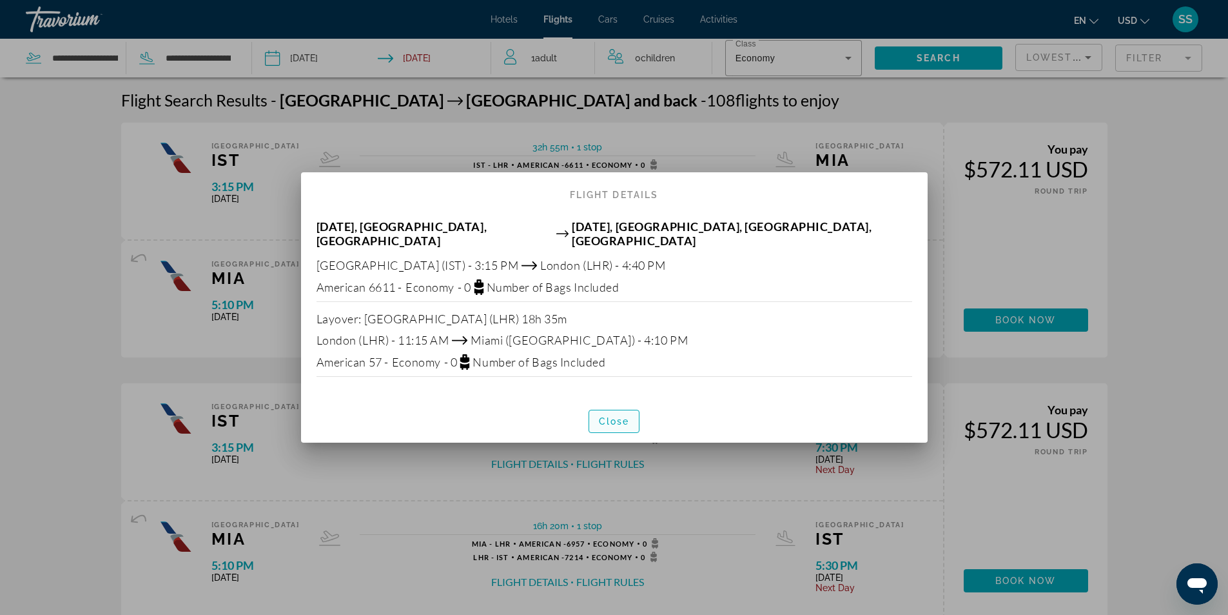  Describe the element at coordinates (615, 287) in the screenshot. I see `div: American 6611 -` at that location.